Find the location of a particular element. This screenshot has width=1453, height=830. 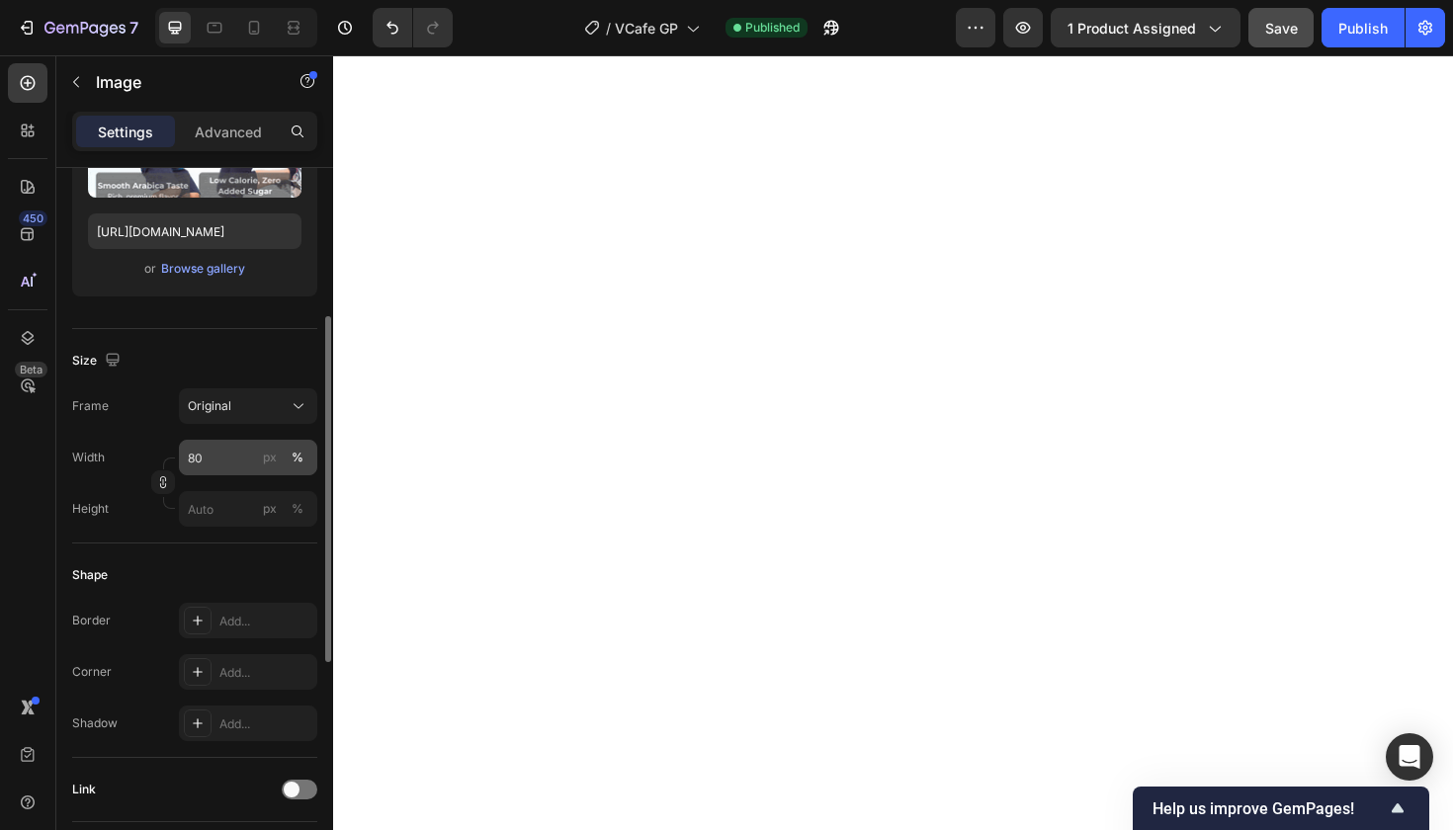

span: VCafe GP is located at coordinates (646, 28).